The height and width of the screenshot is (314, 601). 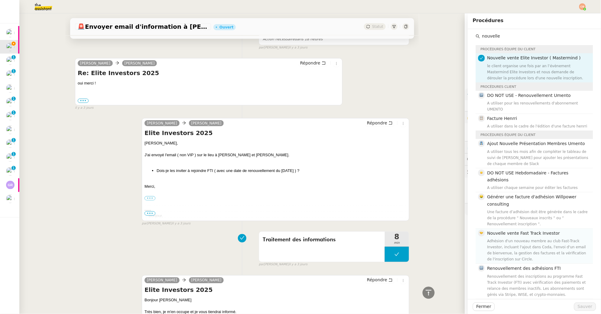 I want to click on span: Nouvelle vente Fast Track Investor, so click(x=524, y=233).